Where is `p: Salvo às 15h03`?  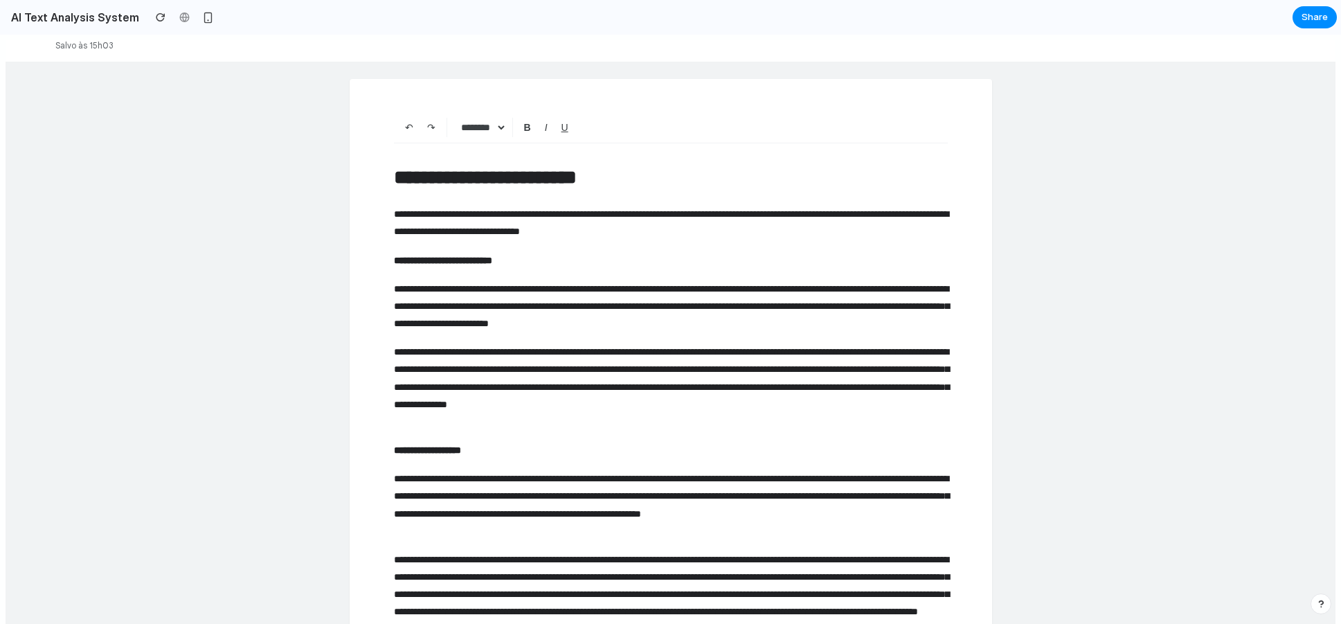
p: Salvo às 15h03 is located at coordinates (661, 10).